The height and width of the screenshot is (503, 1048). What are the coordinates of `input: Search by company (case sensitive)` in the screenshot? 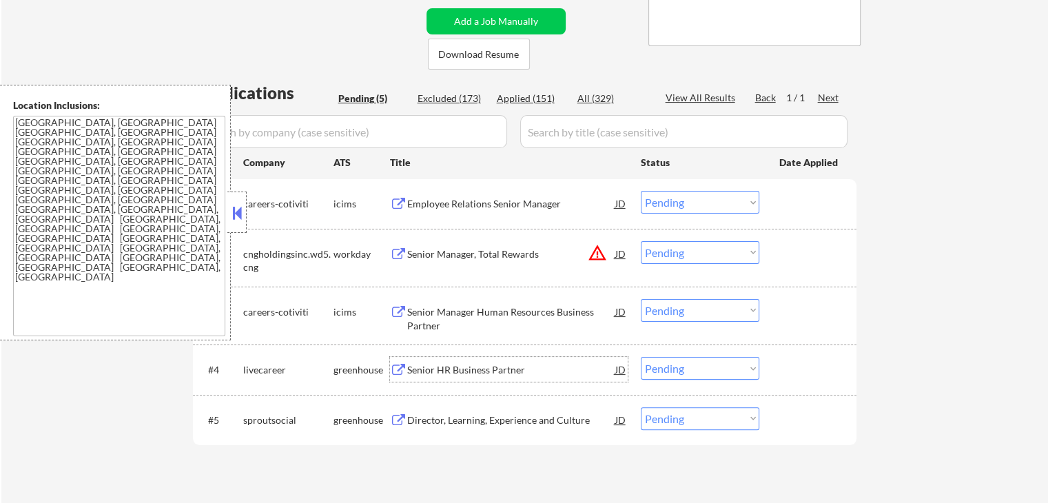 It's located at (352, 132).